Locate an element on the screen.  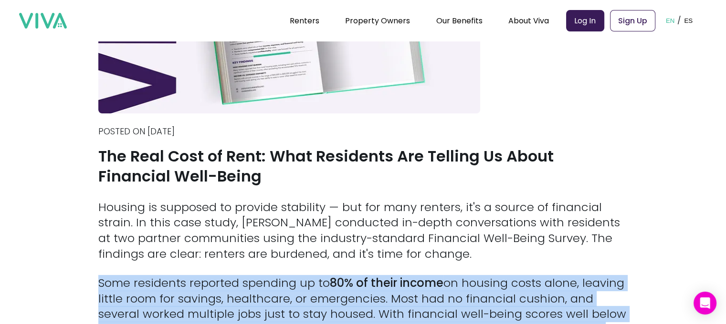
img: viva is located at coordinates (43, 21).